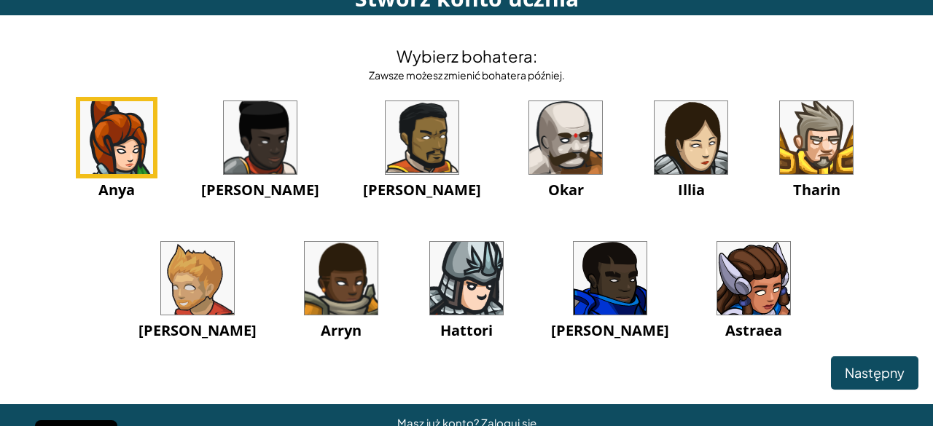 This screenshot has height=426, width=933. What do you see at coordinates (467, 56) in the screenshot?
I see `h4: Wybierz bohatera:` at bounding box center [467, 56].